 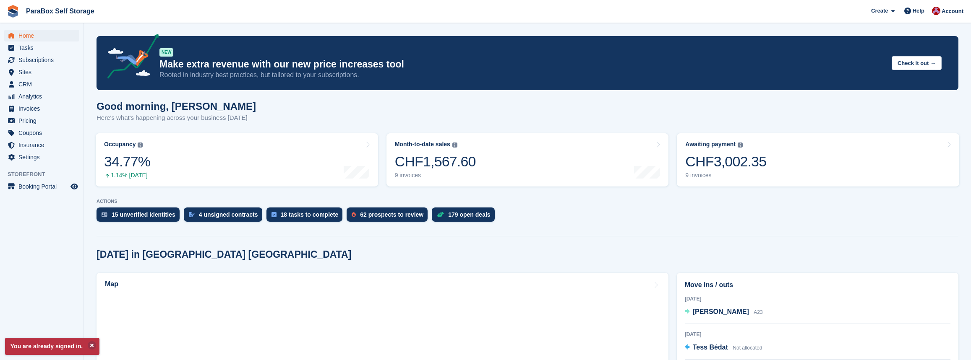 I want to click on span: Invoices, so click(x=44, y=109).